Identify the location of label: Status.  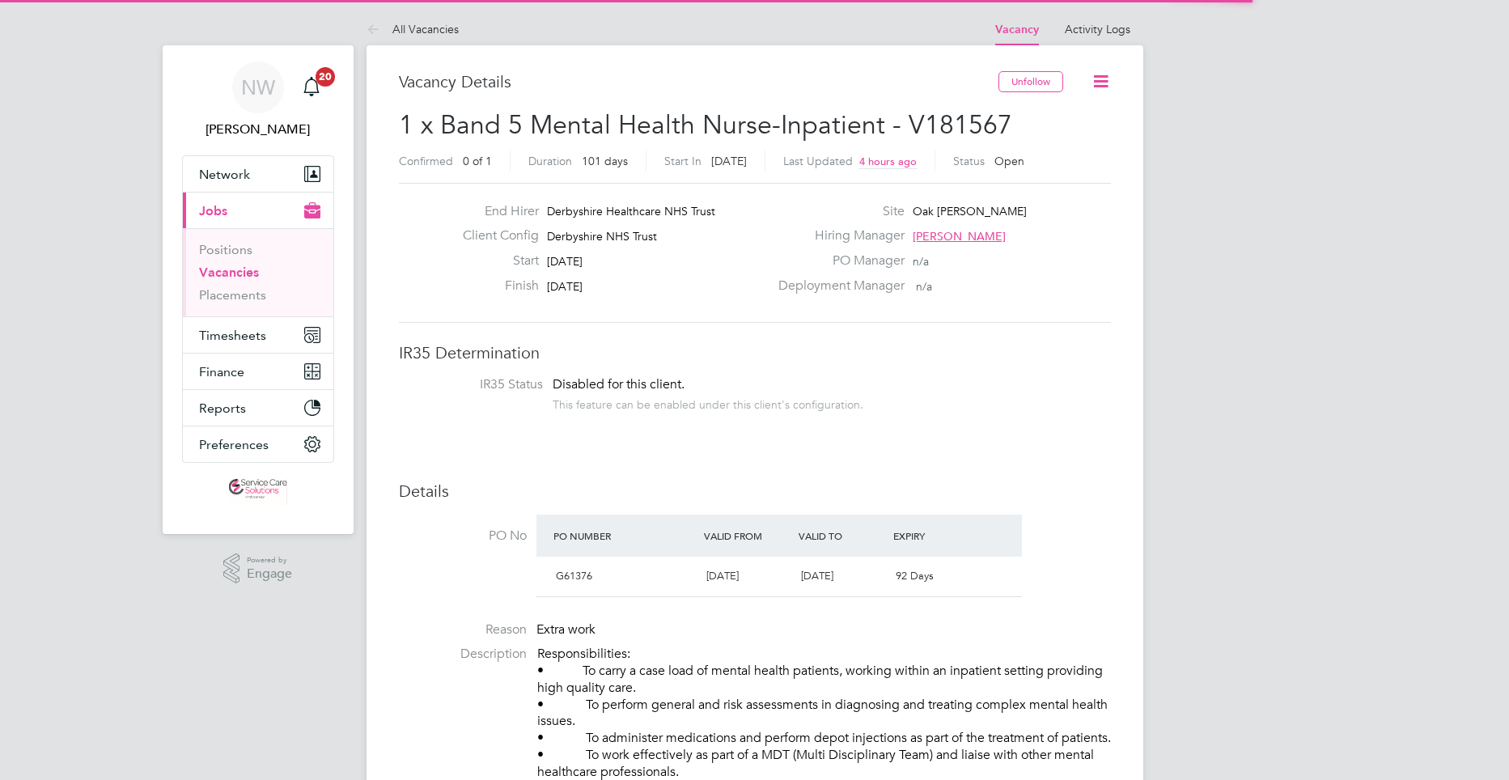
(969, 161).